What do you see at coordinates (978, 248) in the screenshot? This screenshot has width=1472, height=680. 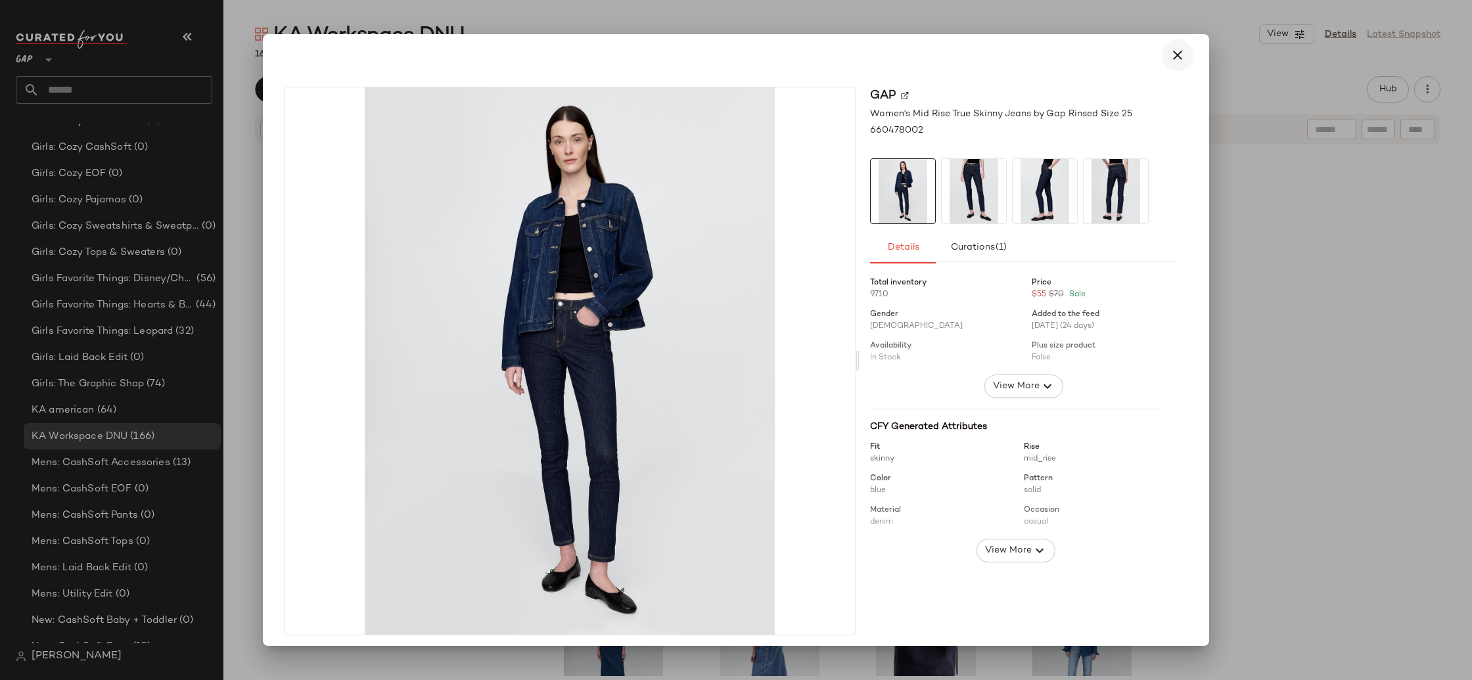 I see `span: Curations` at bounding box center [978, 248].